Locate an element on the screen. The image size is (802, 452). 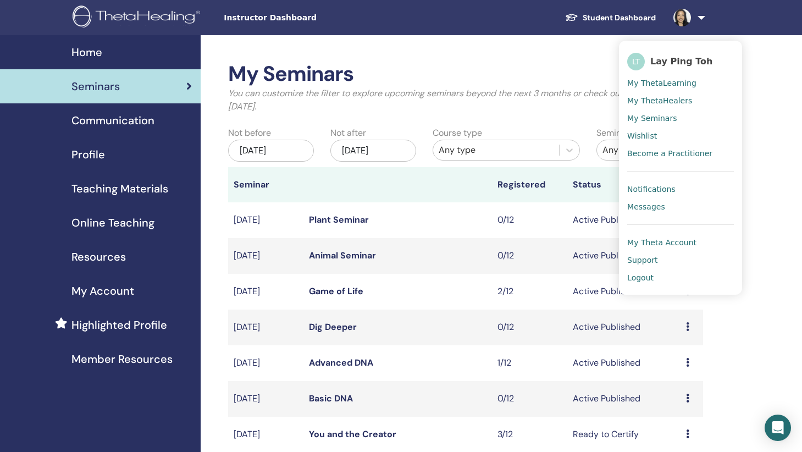
a: Student Dashboard is located at coordinates (610, 18).